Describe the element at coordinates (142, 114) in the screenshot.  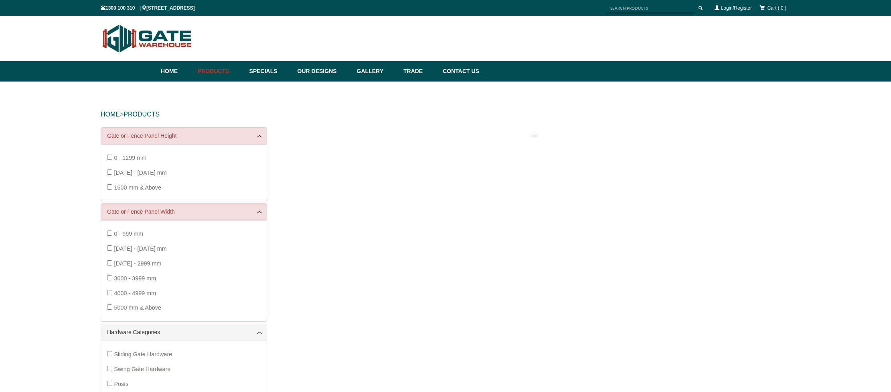
I see `a: PRODUCTS` at that location.